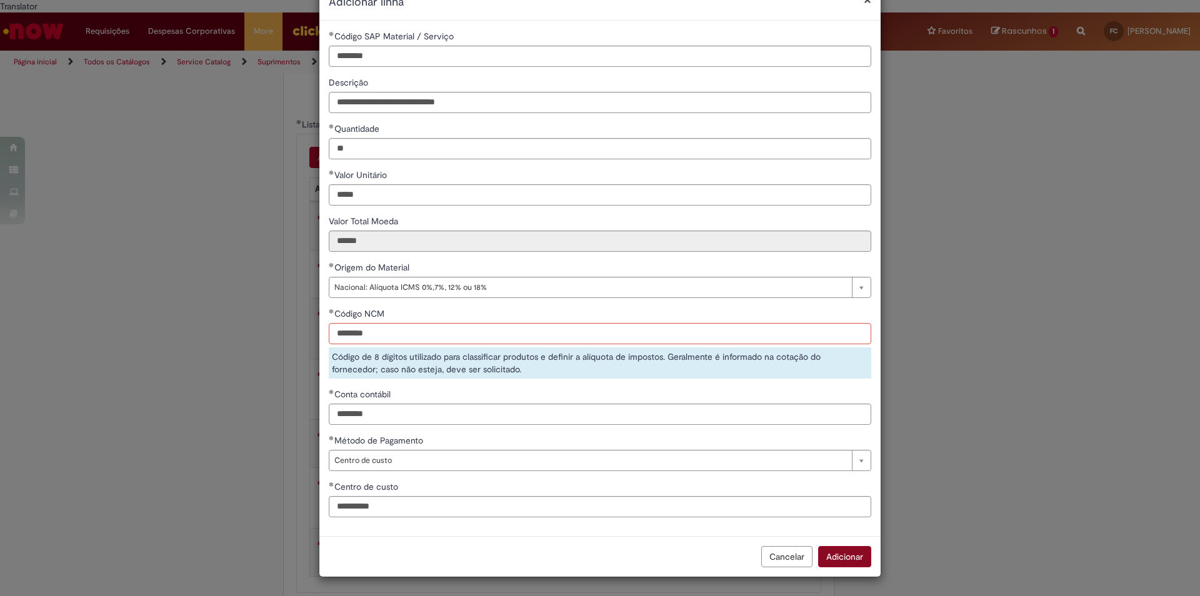 The width and height of the screenshot is (1200, 596). What do you see at coordinates (600, 195) in the screenshot?
I see `input: Valor Unitário` at bounding box center [600, 195].